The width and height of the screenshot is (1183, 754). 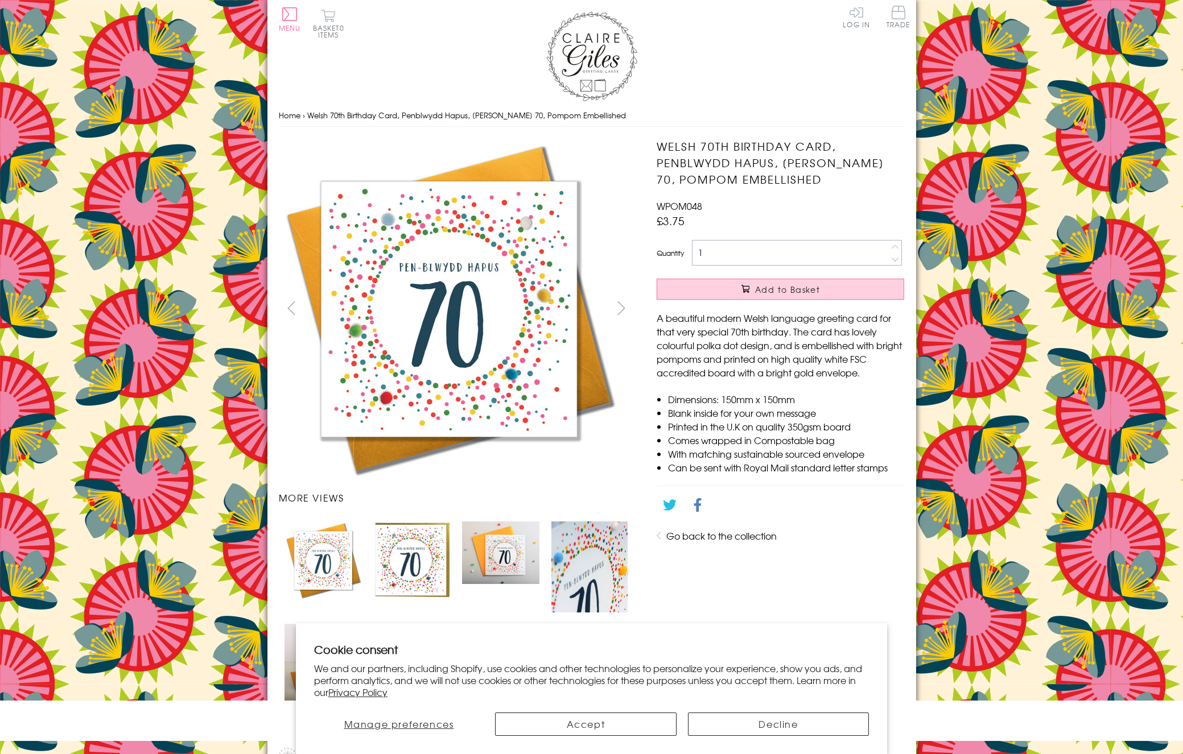 I want to click on button: Basket0 items, so click(x=328, y=23).